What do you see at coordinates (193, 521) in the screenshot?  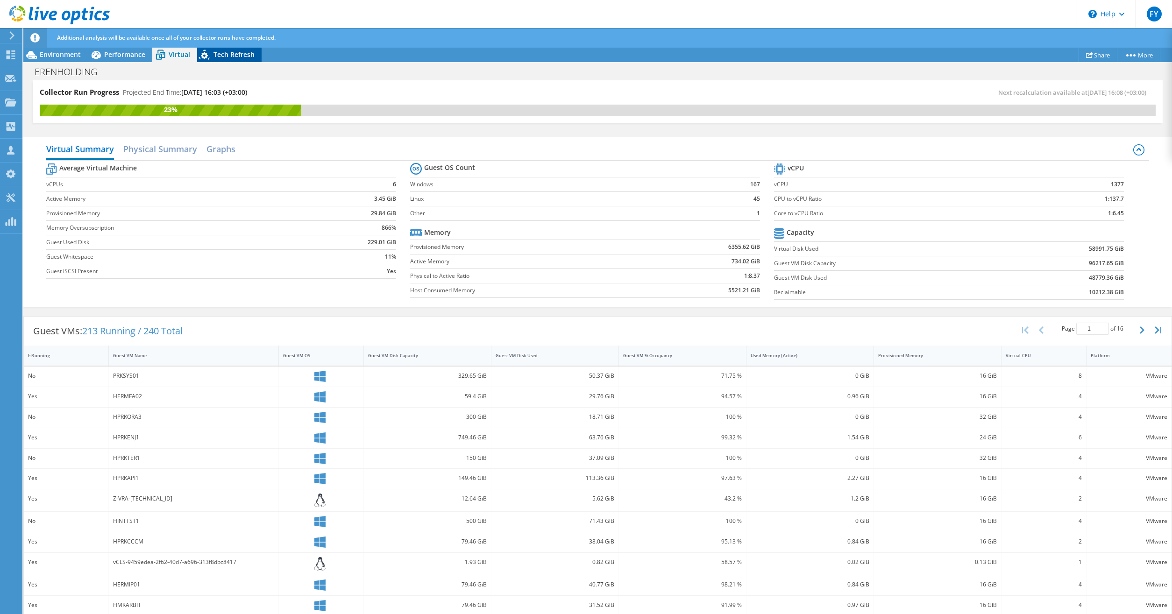 I see `div: HINTTST1` at bounding box center [193, 521].